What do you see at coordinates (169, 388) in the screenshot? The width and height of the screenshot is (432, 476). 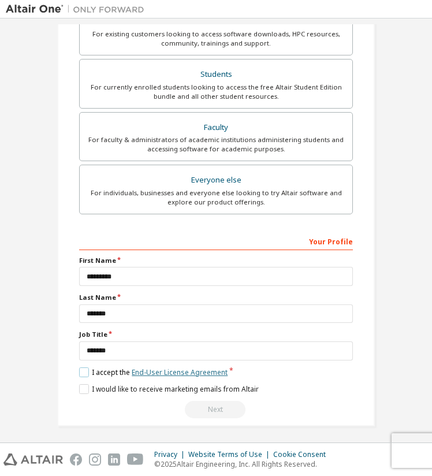 I see `label: I would like to receive marketing emails from Altair` at bounding box center [169, 388].